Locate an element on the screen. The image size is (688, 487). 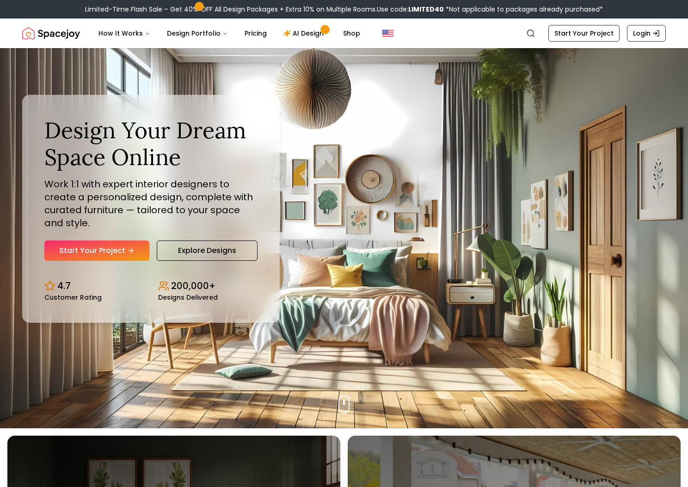
button: How It Works is located at coordinates (124, 33).